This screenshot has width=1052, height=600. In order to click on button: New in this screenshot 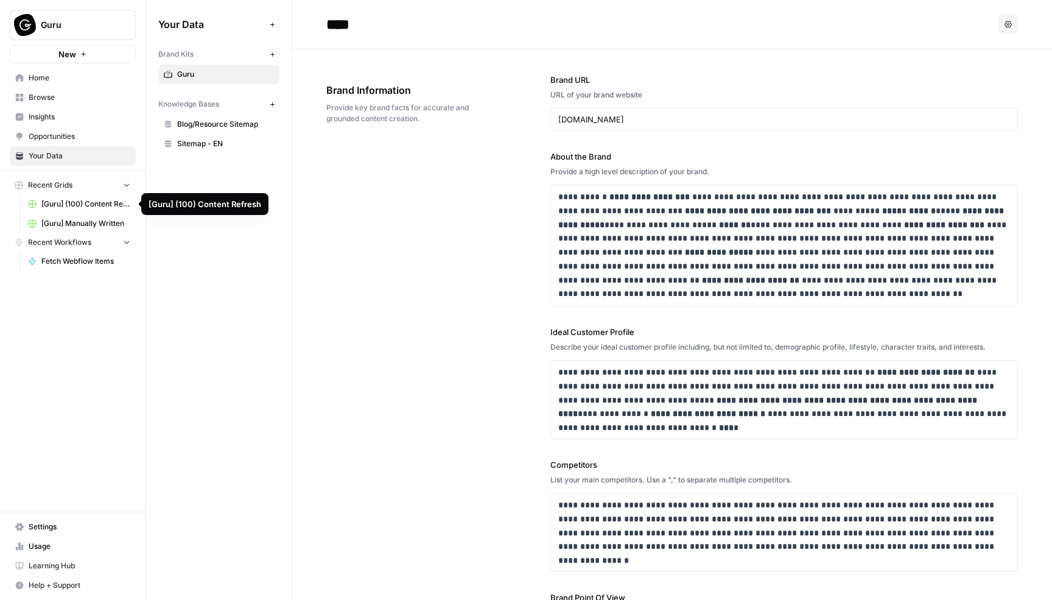, I will do `click(72, 54)`.